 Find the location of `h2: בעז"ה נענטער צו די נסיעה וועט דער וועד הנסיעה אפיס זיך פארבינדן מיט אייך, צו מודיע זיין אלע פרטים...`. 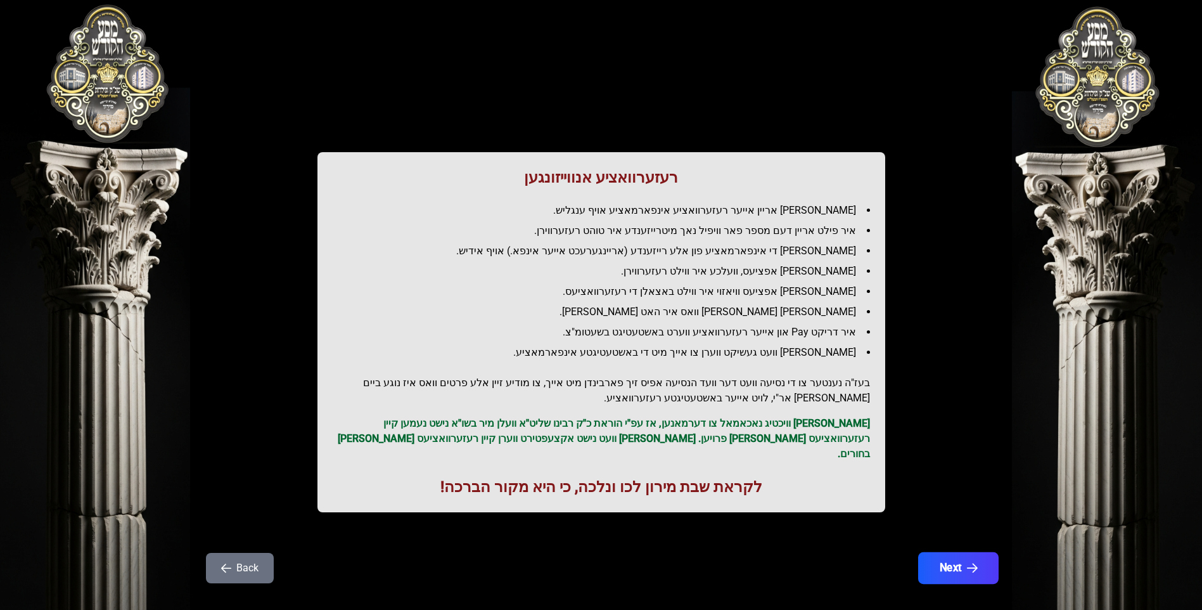

h2: בעז"ה נענטער צו די נסיעה וועט דער וועד הנסיעה אפיס זיך פארבינדן מיט אייך, צו מודיע זיין אלע פרטים... is located at coordinates (601, 390).